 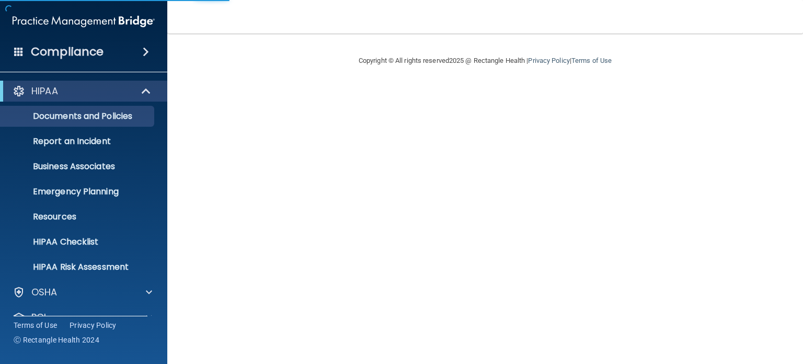 What do you see at coordinates (44, 91) in the screenshot?
I see `p: HIPAA` at bounding box center [44, 91].